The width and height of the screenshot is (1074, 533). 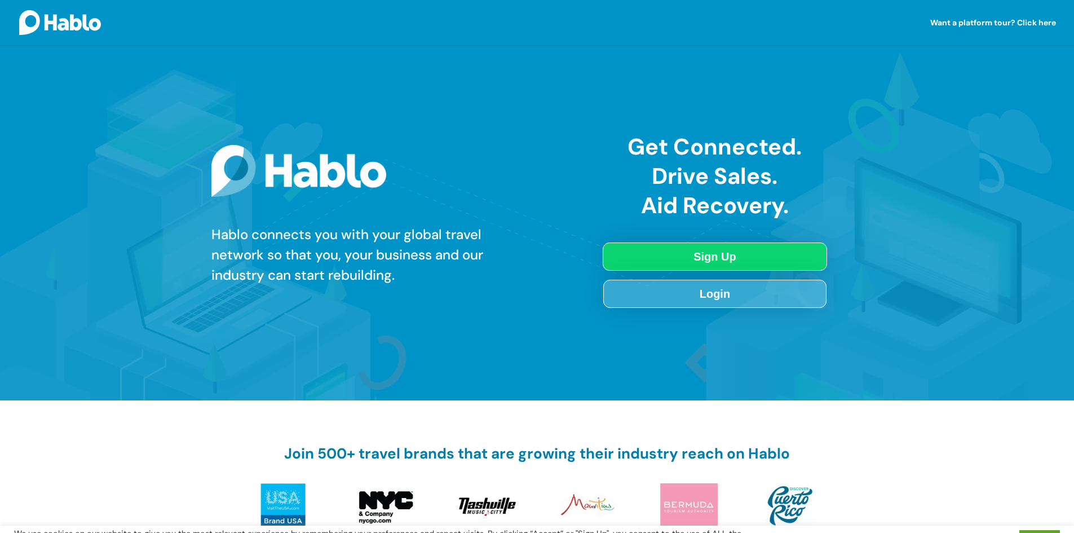 I want to click on a: Sign Up, so click(x=715, y=257).